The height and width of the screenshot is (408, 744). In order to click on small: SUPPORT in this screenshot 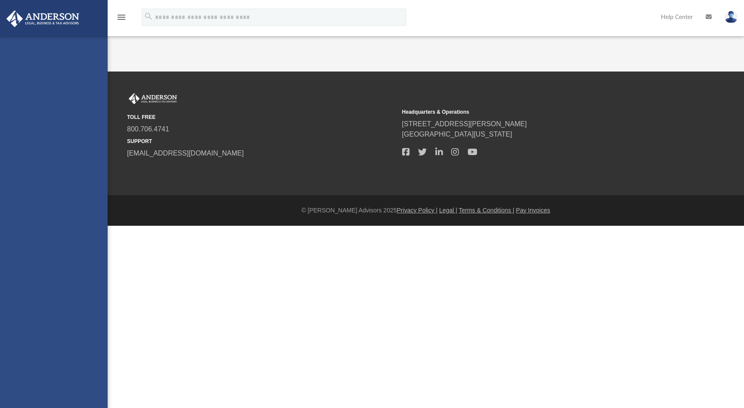, I will do `click(261, 141)`.